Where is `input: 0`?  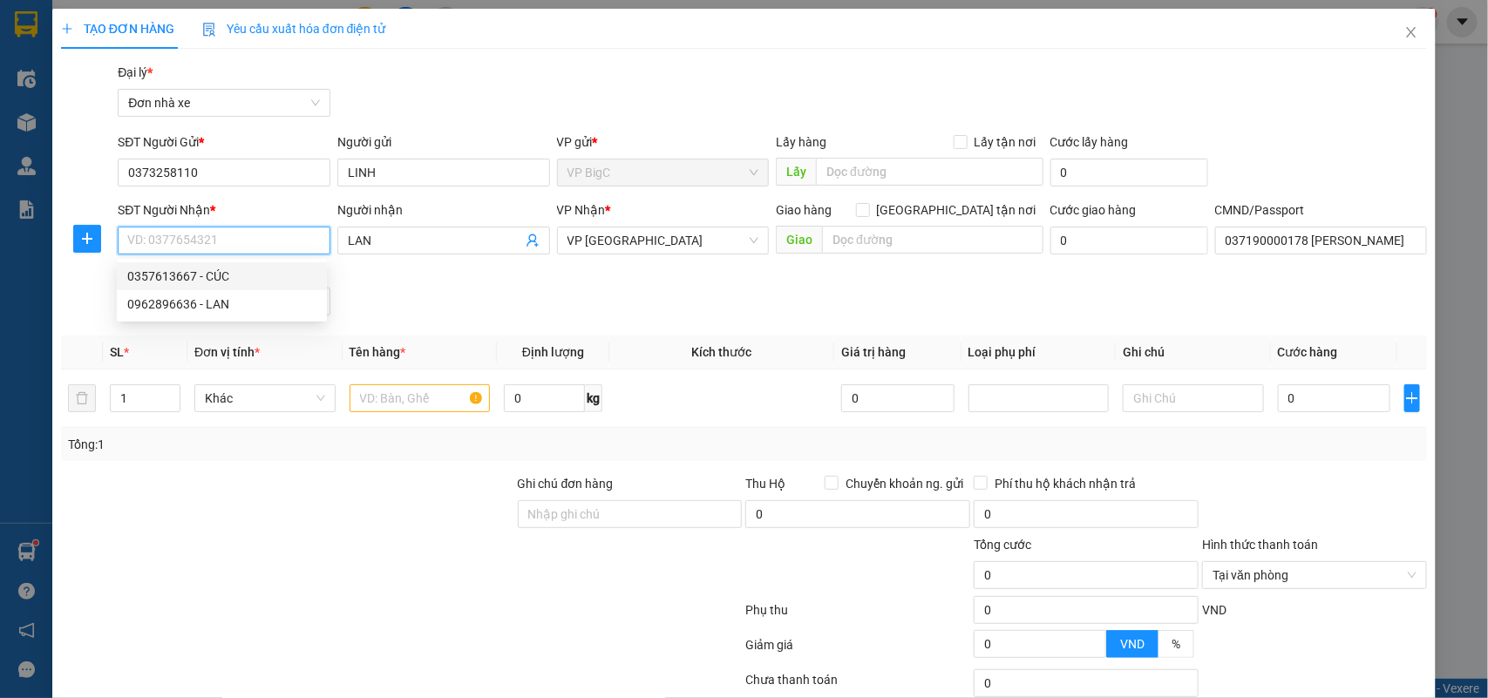
input: 0 is located at coordinates (897, 398).